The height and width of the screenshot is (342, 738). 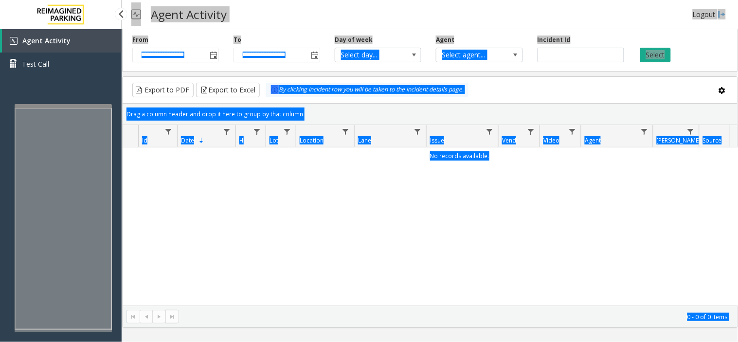 I want to click on span: Video, so click(x=551, y=140).